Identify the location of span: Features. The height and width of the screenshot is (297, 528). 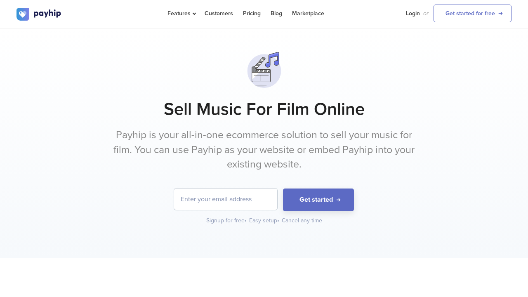
(181, 13).